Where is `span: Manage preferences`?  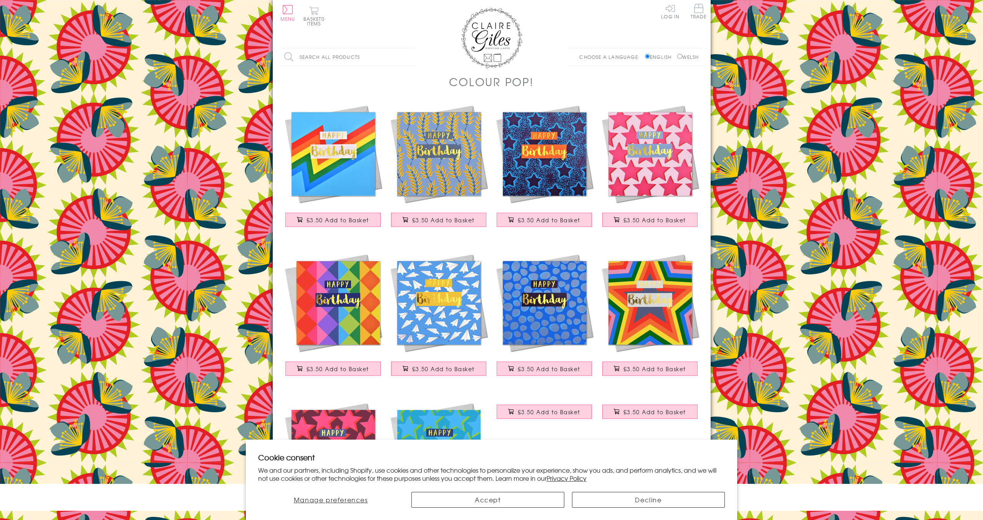
span: Manage preferences is located at coordinates (331, 499).